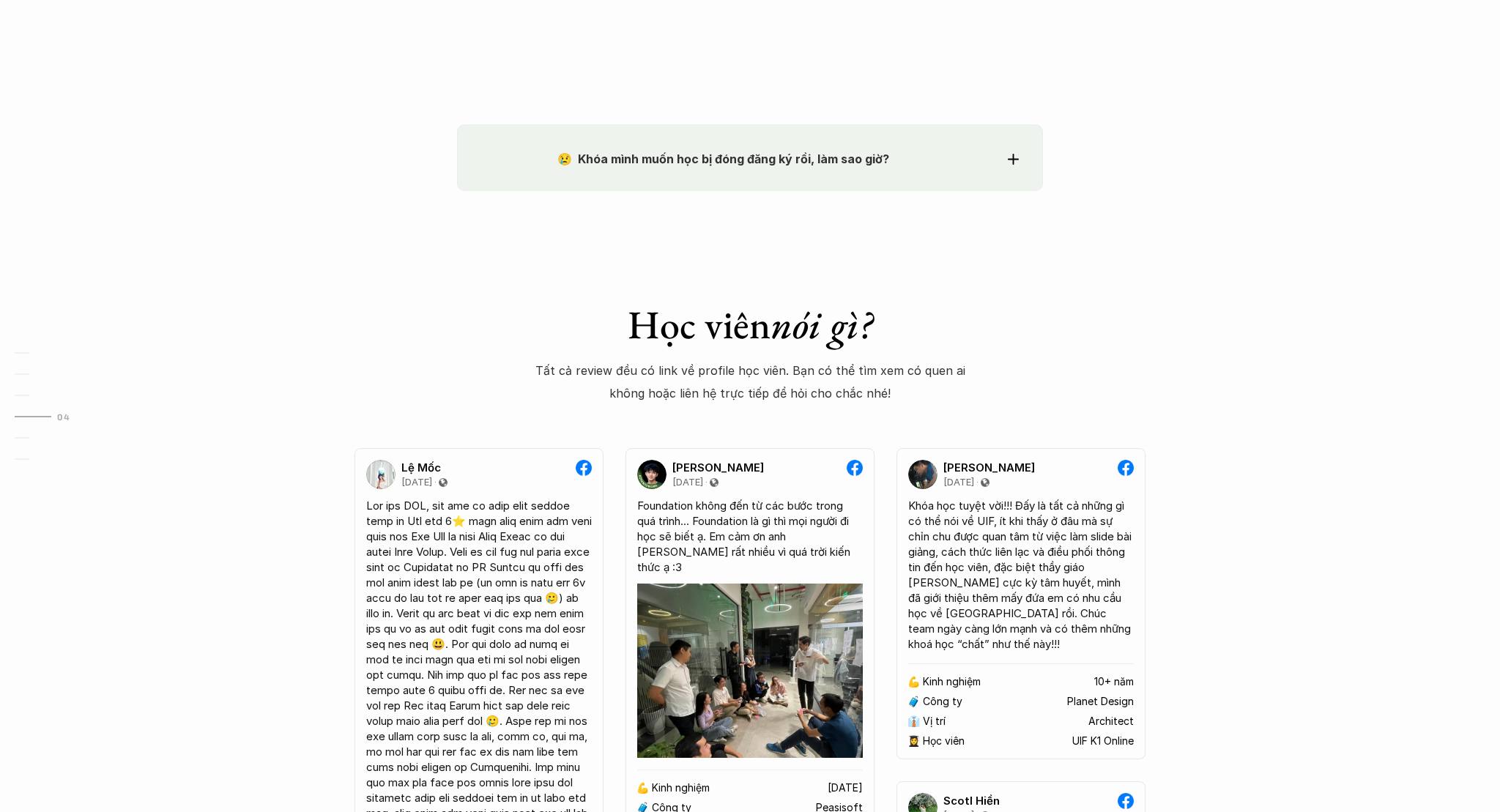  What do you see at coordinates (1103, 741) in the screenshot?
I see `p: UIF K1 Online` at bounding box center [1103, 741].